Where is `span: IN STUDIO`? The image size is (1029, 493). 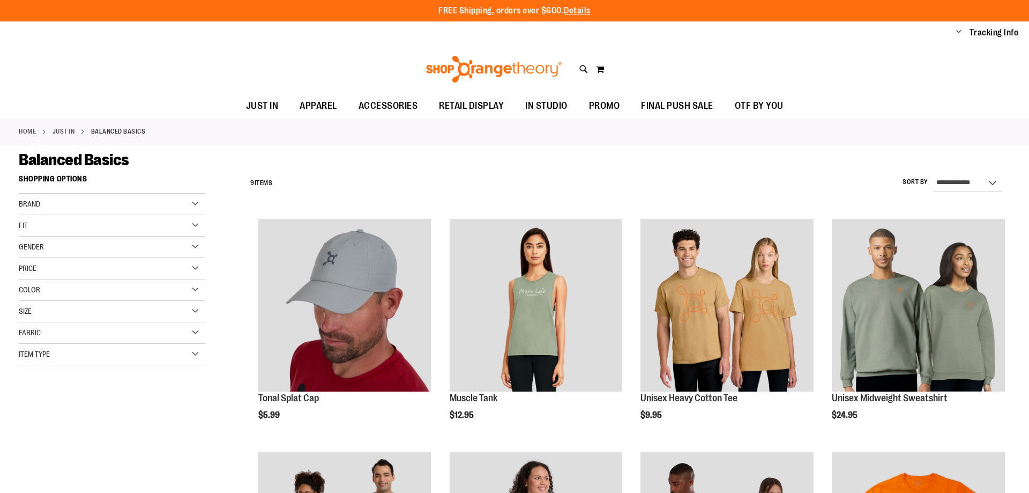 span: IN STUDIO is located at coordinates (546, 106).